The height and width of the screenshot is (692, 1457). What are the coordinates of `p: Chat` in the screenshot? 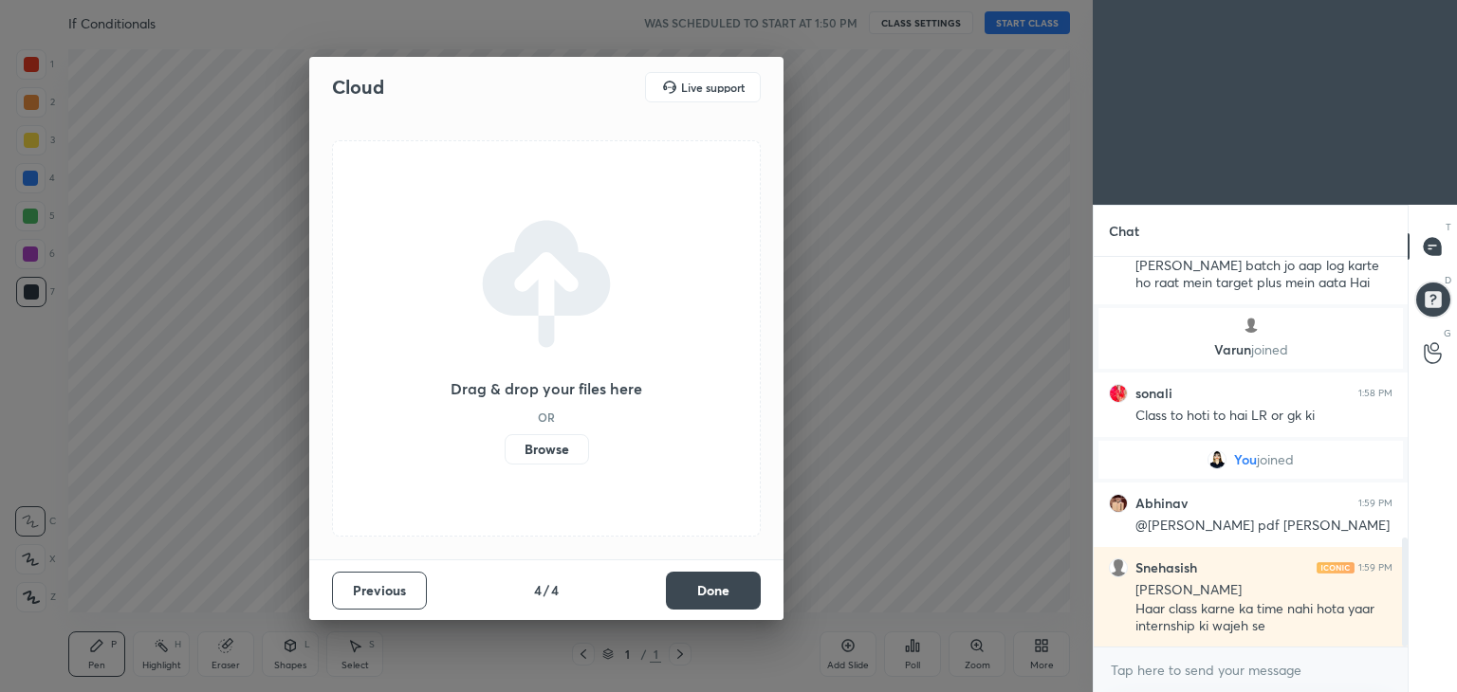 It's located at (1124, 231).